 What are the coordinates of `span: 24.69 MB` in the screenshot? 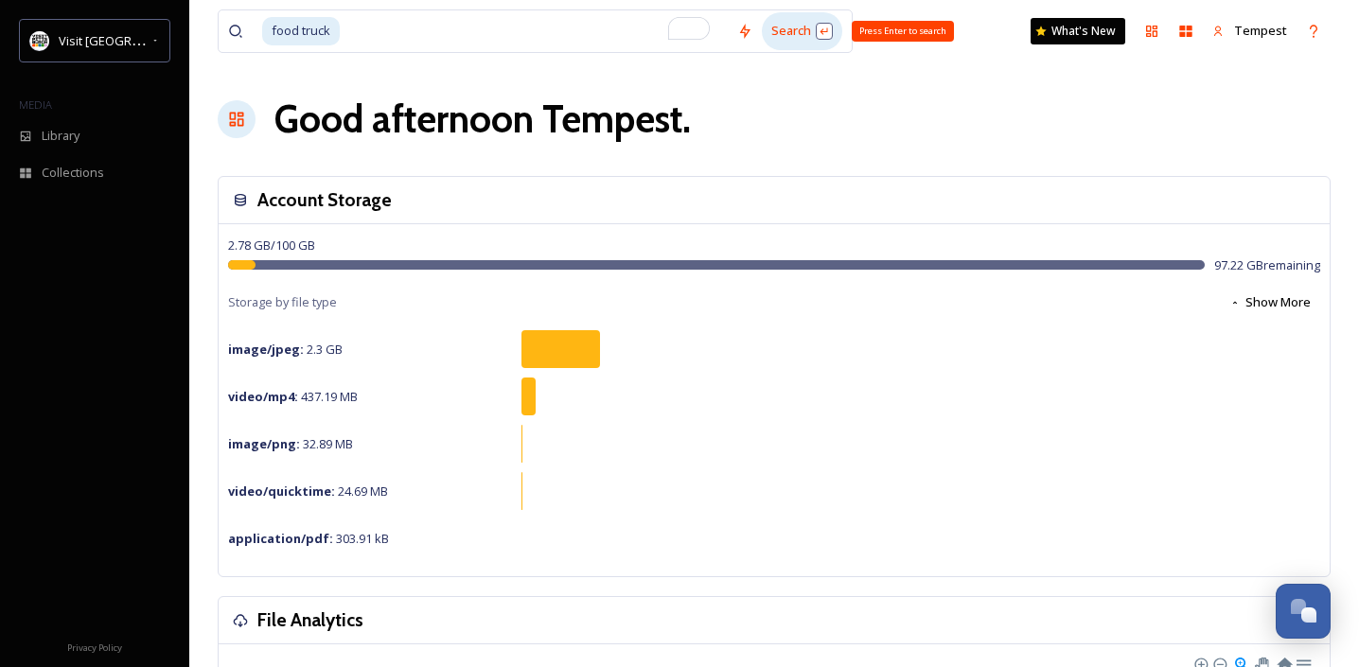 It's located at (308, 491).